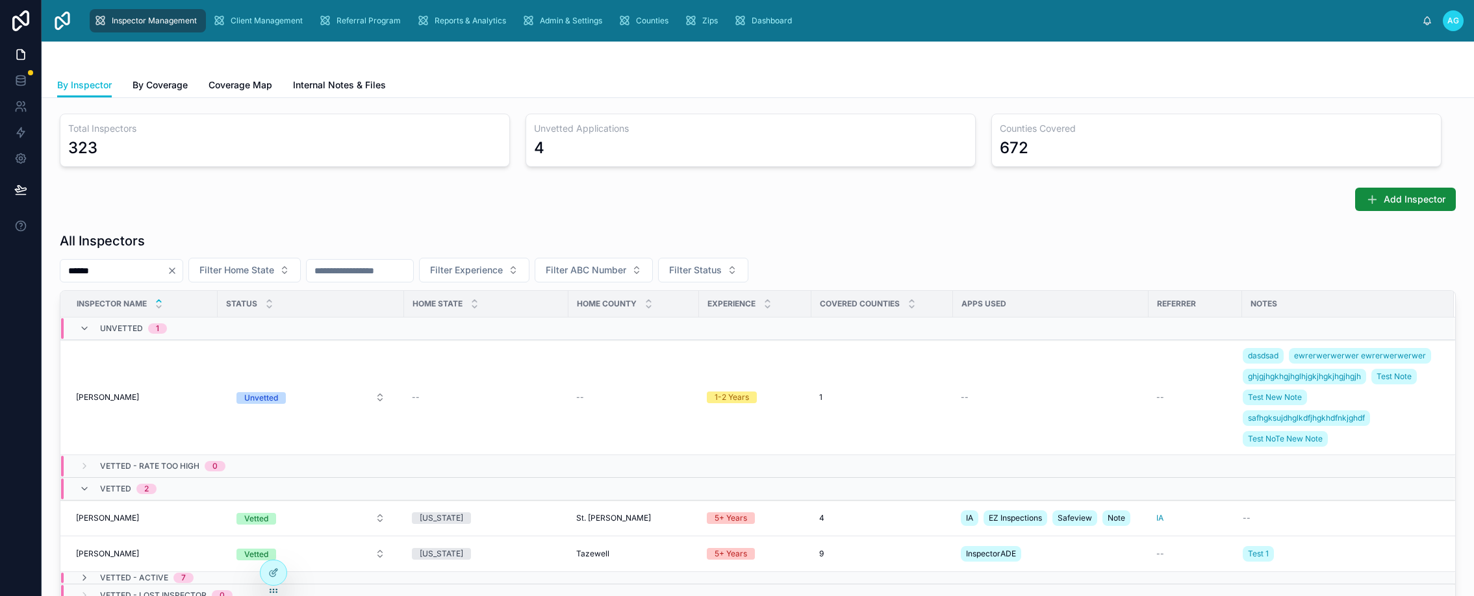  Describe the element at coordinates (84, 85) in the screenshot. I see `span: By Inspector` at that location.